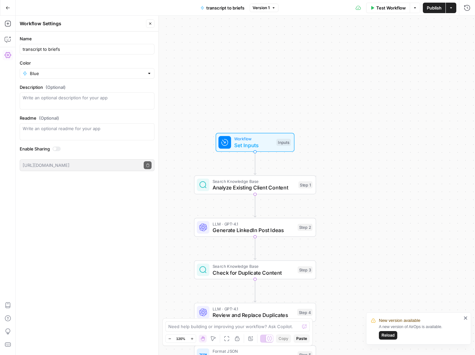  Describe the element at coordinates (225, 8) in the screenshot. I see `span: transcript to briefs` at that location.